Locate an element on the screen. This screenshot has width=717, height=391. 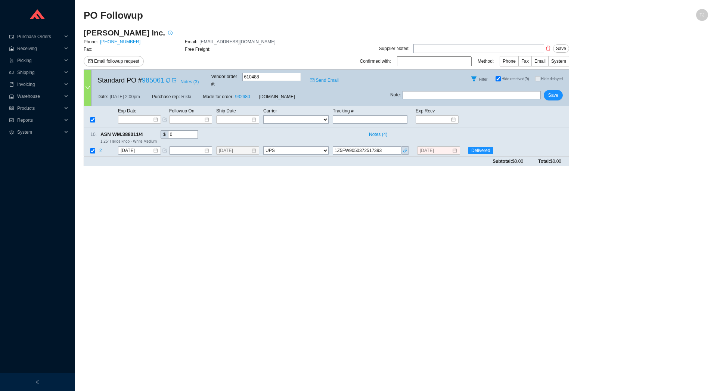
span: read is located at coordinates (12, 108).